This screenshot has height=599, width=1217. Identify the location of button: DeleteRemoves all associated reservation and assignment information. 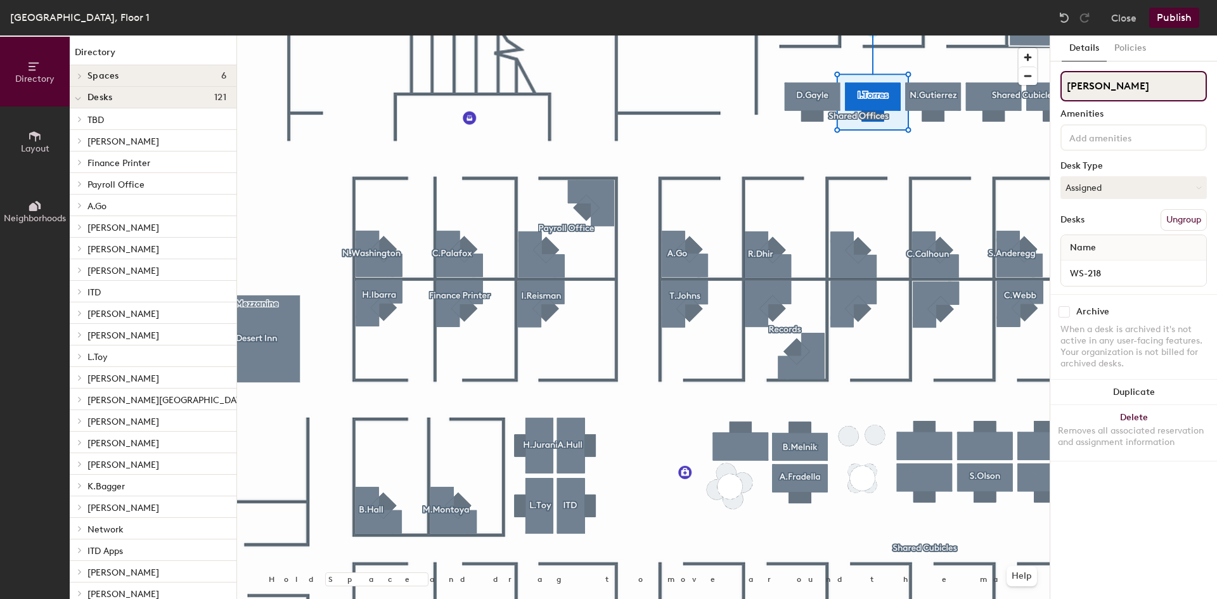
(1133, 433).